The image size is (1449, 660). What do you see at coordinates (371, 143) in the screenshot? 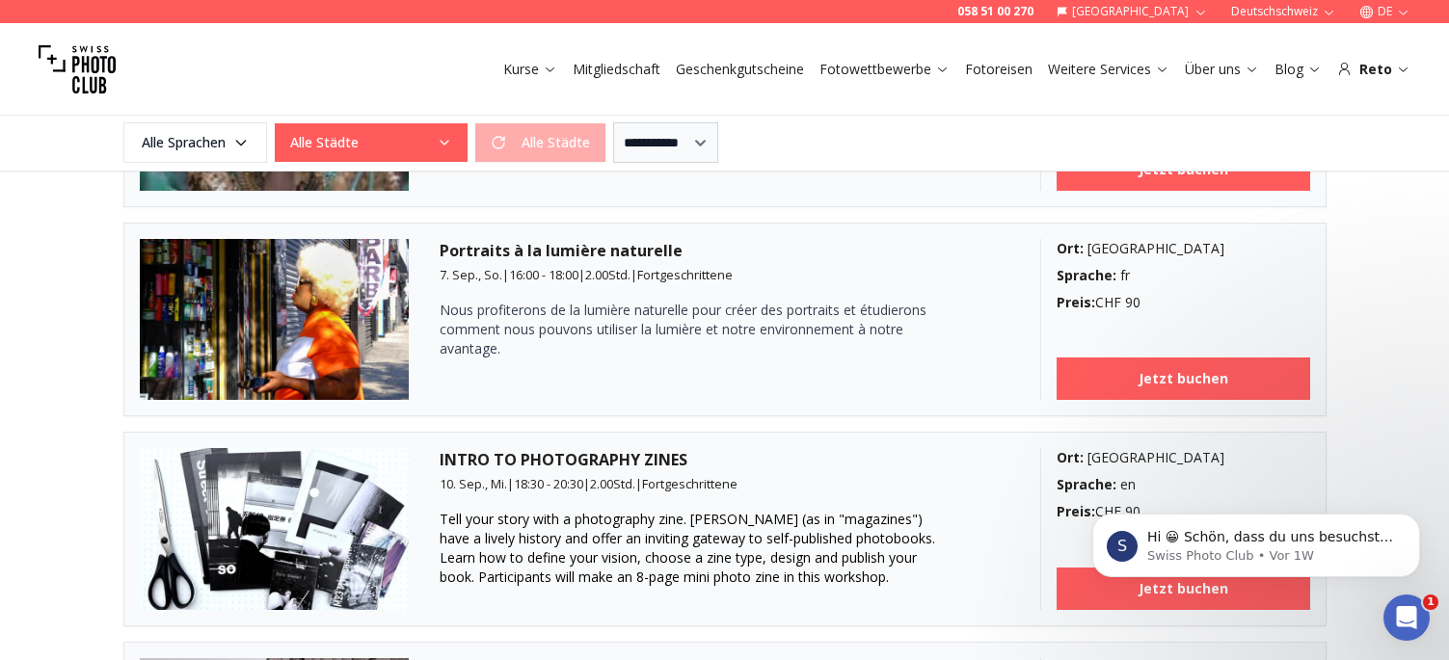
I see `button: Alle Städte` at bounding box center [371, 143].